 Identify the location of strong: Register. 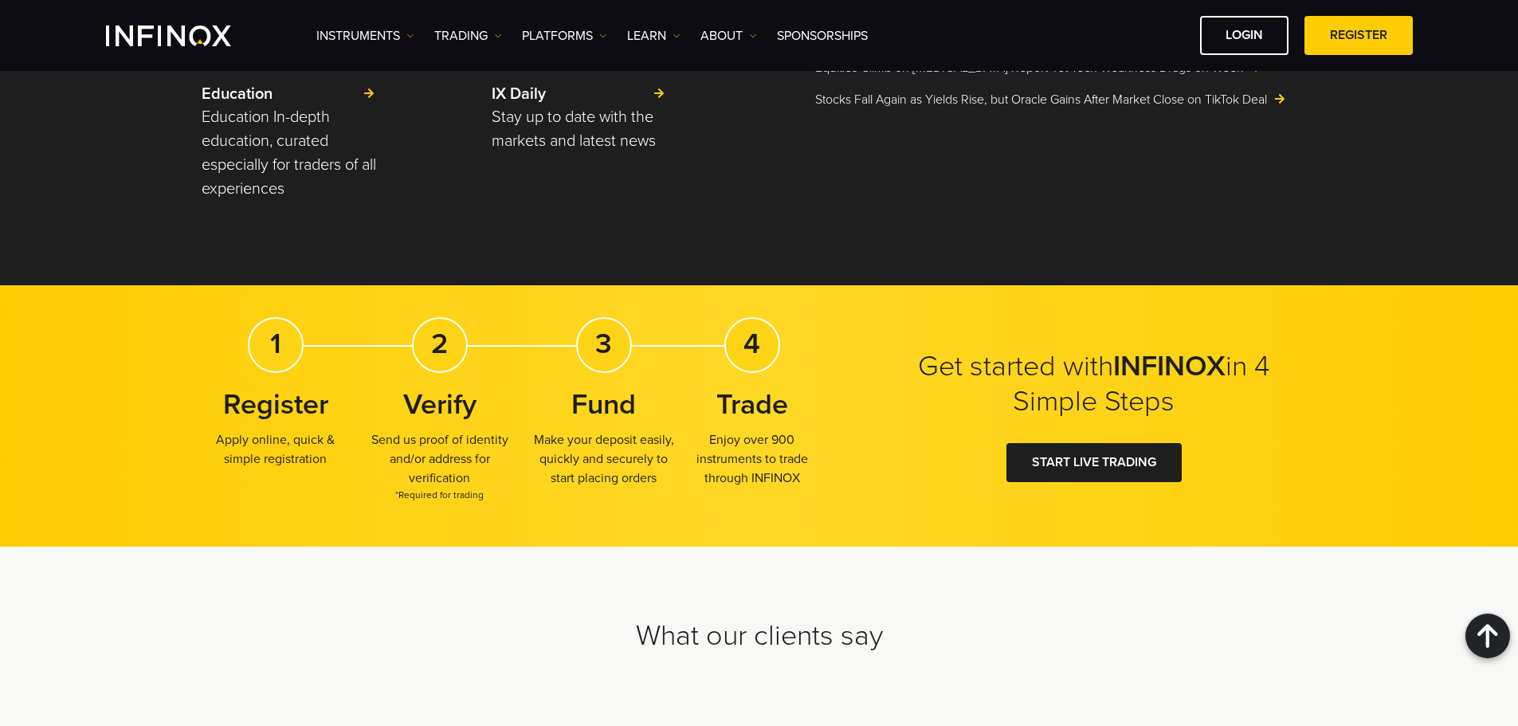
(276, 404).